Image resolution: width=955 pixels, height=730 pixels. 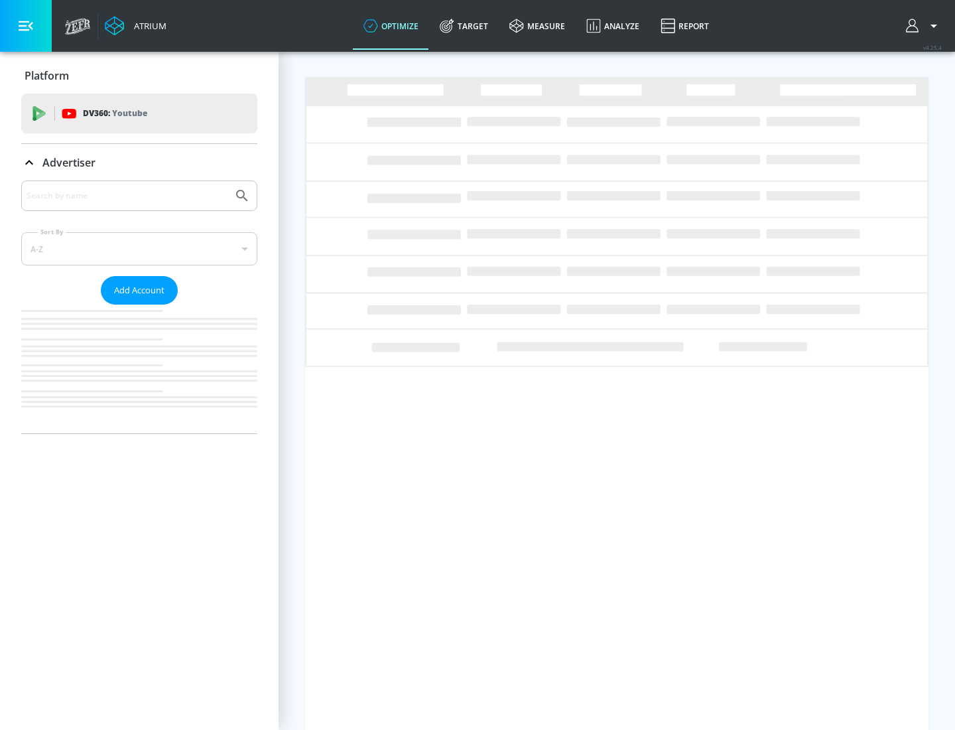 I want to click on a: Atrium, so click(x=135, y=26).